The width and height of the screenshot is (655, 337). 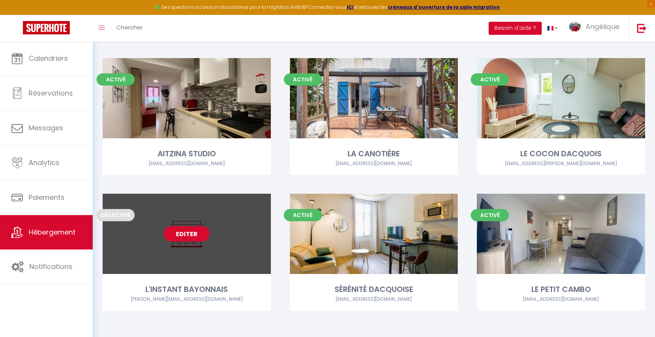 What do you see at coordinates (116, 215) in the screenshot?
I see `span: Désactivé` at bounding box center [116, 215].